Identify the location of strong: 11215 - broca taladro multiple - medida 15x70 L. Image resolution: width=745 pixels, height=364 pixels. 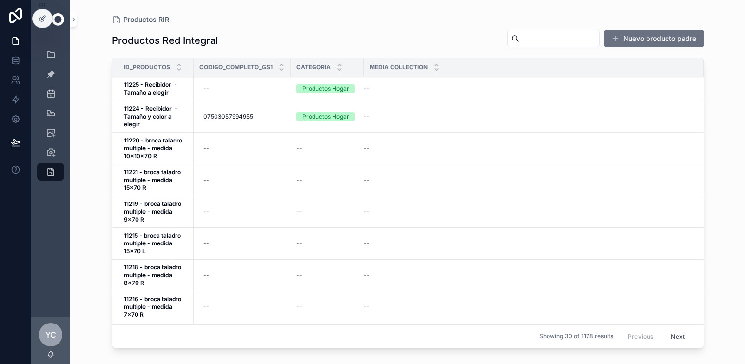
(153, 243).